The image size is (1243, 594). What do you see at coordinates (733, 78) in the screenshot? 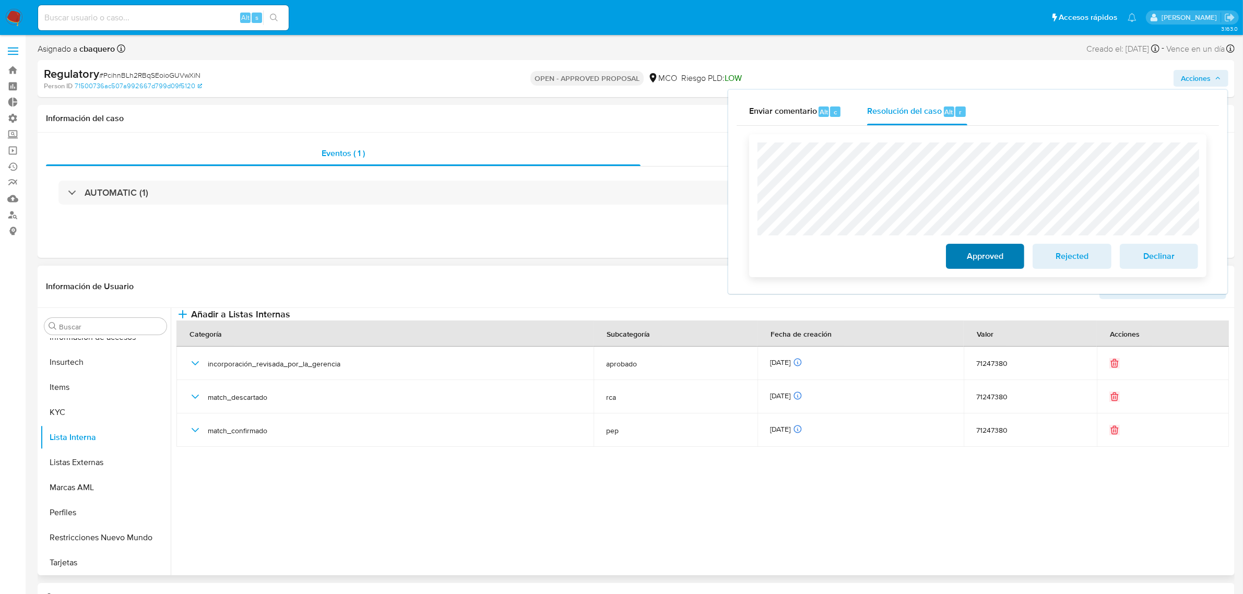
I see `span: LOW` at bounding box center [733, 78].